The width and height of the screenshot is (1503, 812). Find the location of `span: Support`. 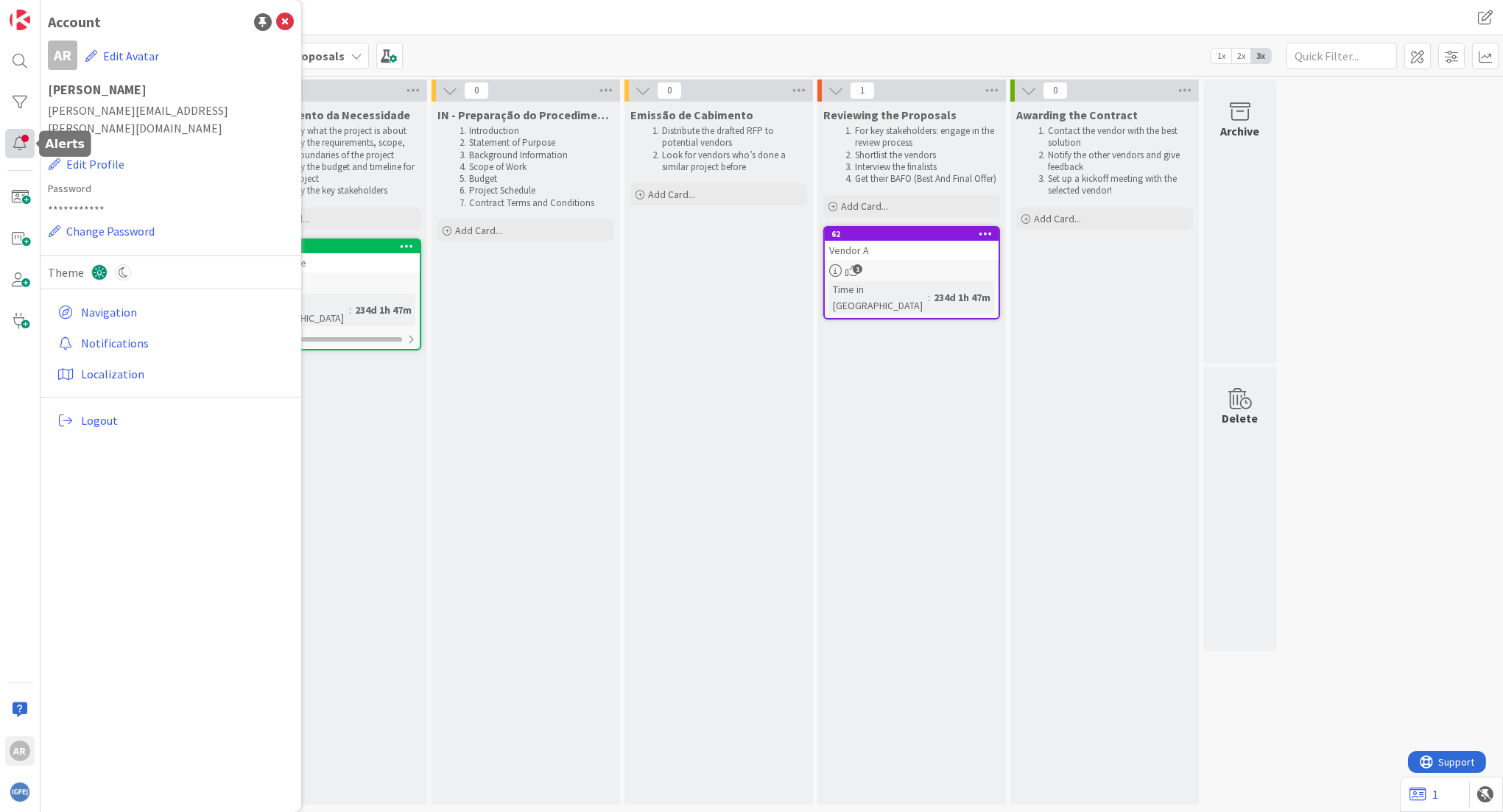

span: Support is located at coordinates (49, 12).